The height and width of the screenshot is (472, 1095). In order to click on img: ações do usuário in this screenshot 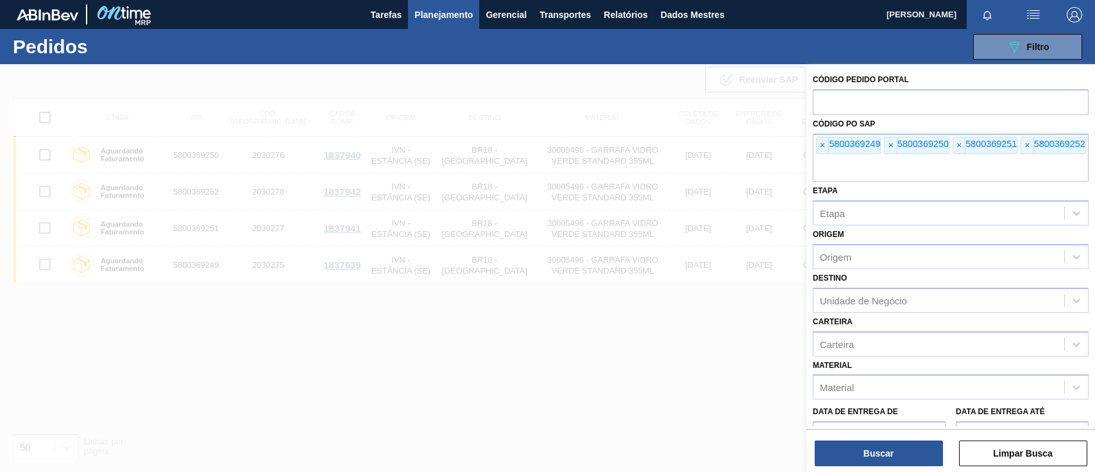, I will do `click(1034, 15)`.